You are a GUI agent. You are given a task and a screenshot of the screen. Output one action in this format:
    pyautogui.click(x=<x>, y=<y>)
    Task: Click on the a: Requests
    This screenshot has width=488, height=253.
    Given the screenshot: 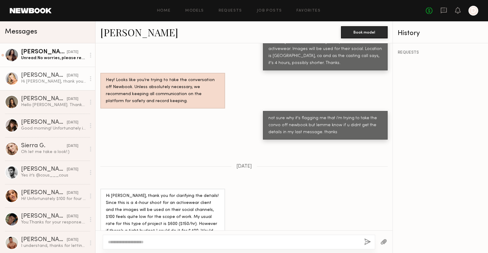 What is the action you would take?
    pyautogui.click(x=231, y=11)
    